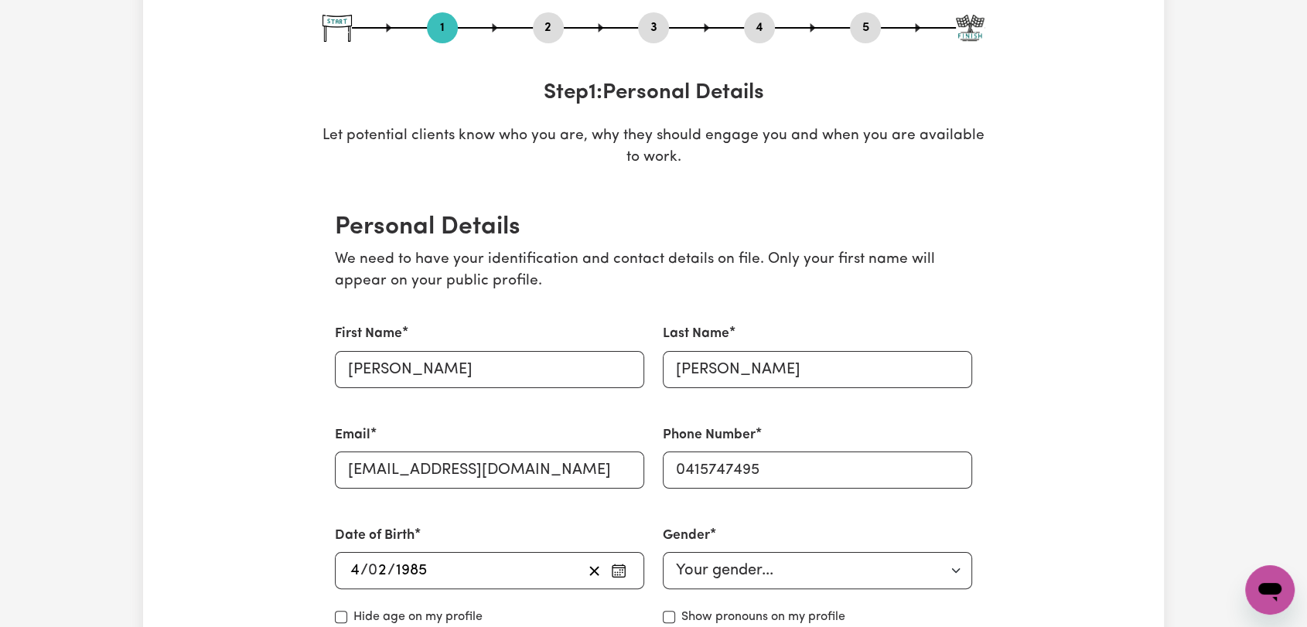  I want to click on p: We need to have your identification and contact details on file. Only your first name will appear..., so click(654, 272).